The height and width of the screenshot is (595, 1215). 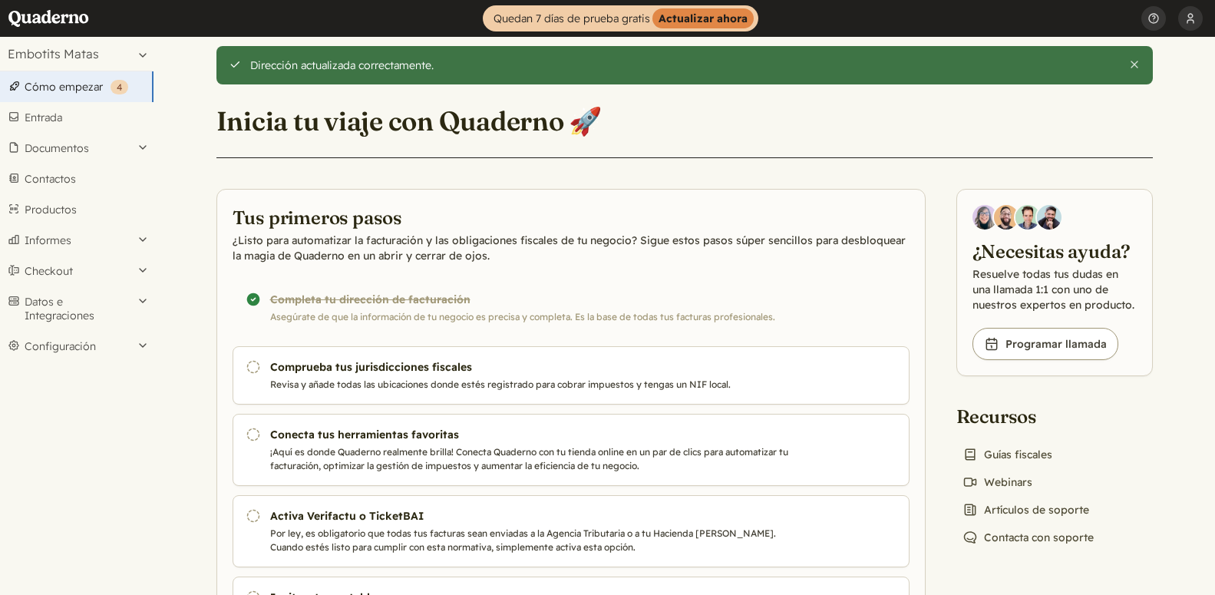 What do you see at coordinates (532, 385) in the screenshot?
I see `p: Revisa y añade todas las ubicaciones donde estés registrado para cobrar impuestos y tengas un NIF...` at bounding box center [532, 385].